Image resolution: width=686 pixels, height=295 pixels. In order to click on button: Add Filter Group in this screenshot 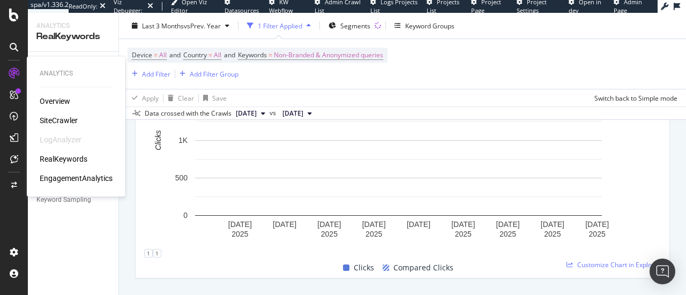, I will do `click(207, 74)`.